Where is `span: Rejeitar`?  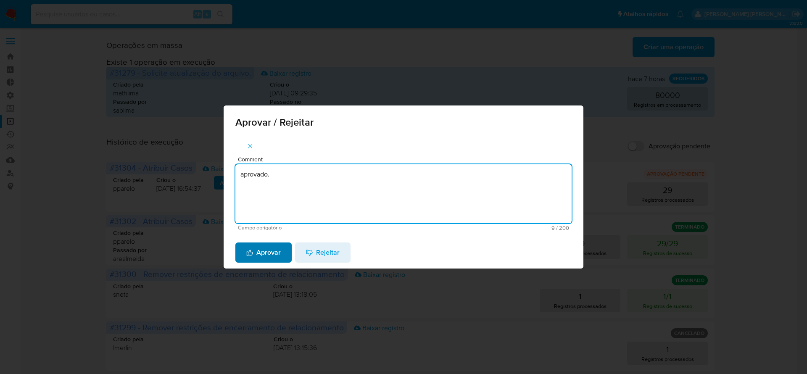
span: Rejeitar is located at coordinates (323, 253).